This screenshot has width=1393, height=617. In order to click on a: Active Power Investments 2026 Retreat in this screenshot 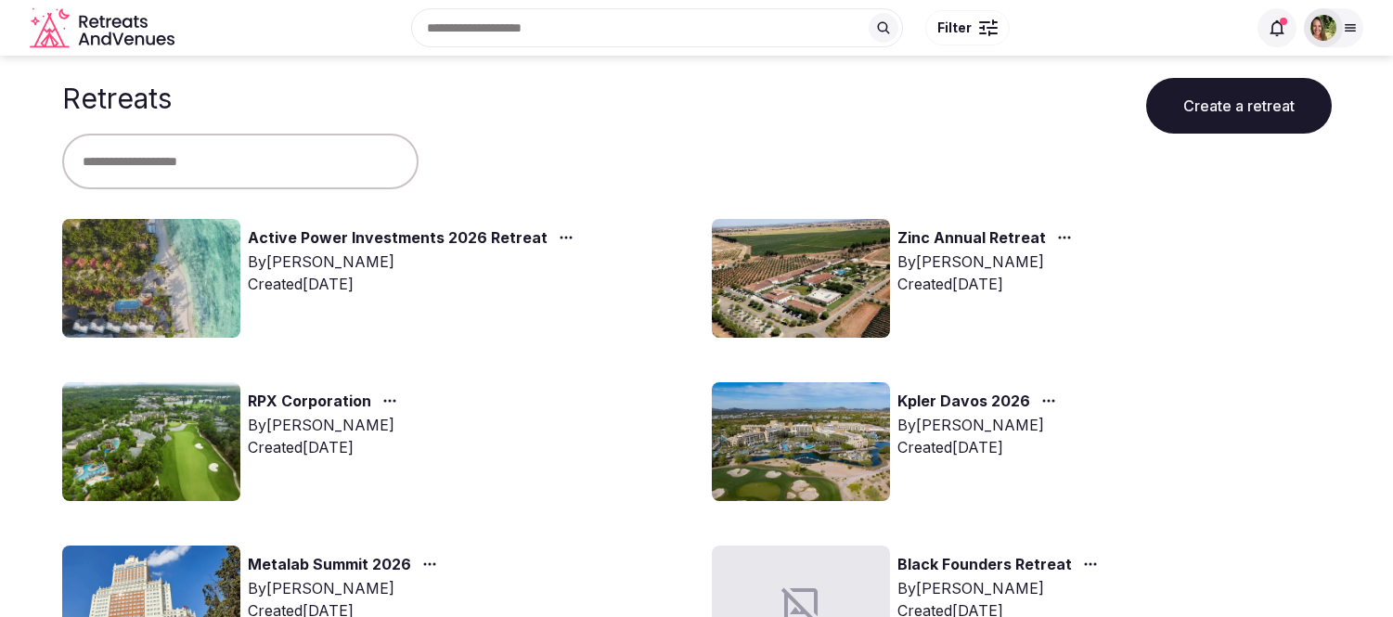, I will do `click(397, 239)`.